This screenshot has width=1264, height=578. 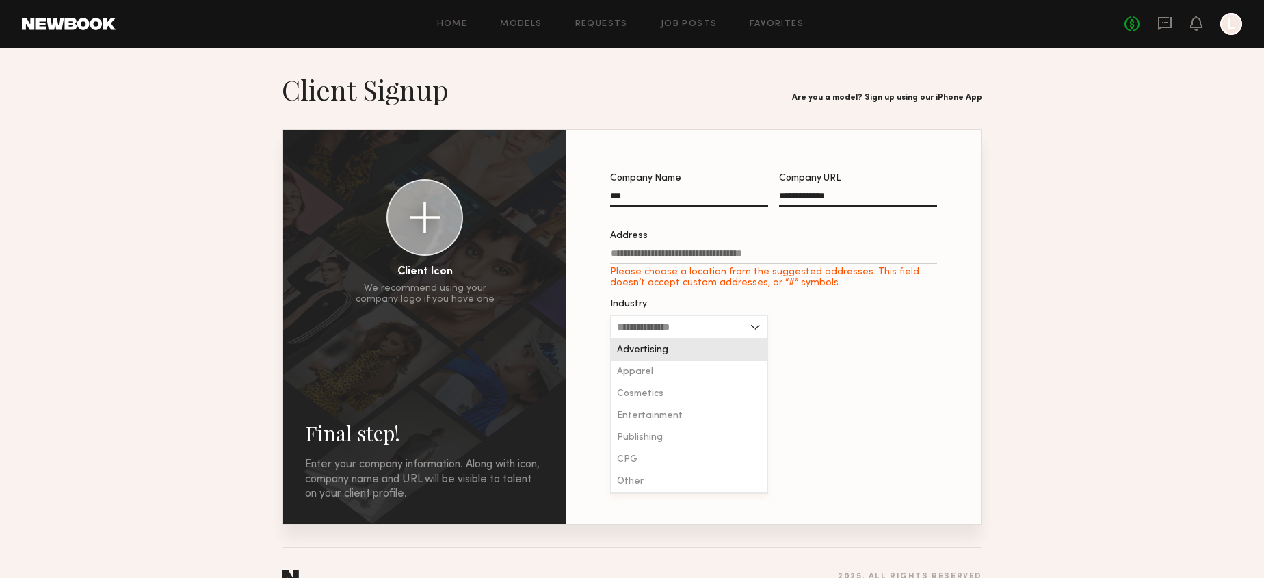 What do you see at coordinates (425, 272) in the screenshot?
I see `div: Client Icon` at bounding box center [425, 272].